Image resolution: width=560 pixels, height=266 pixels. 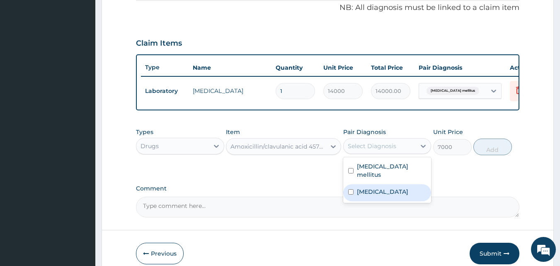 I want to click on td: Laboratory, so click(x=165, y=91).